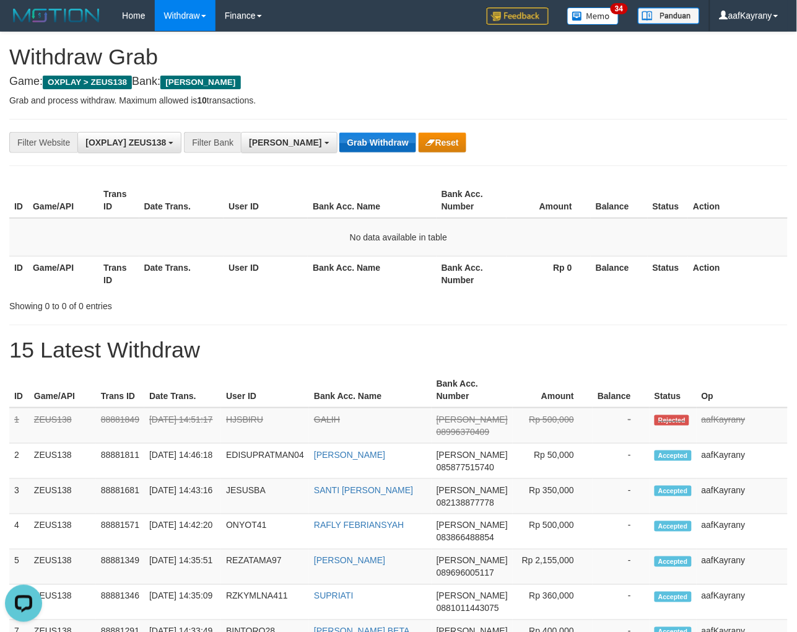 The height and width of the screenshot is (632, 797). I want to click on img: Feedback.jpg, so click(518, 16).